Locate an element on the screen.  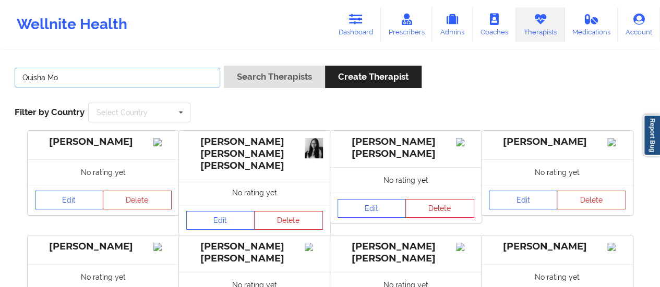
a: Coaches is located at coordinates (494, 25).